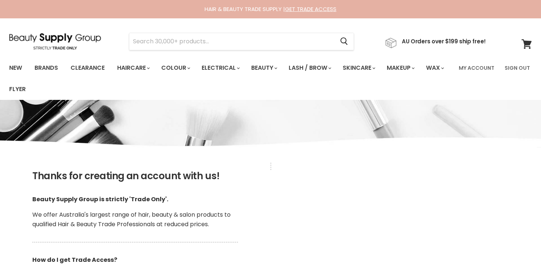 This screenshot has height=271, width=541. Describe the element at coordinates (133, 68) in the screenshot. I see `a: Haircare` at that location.